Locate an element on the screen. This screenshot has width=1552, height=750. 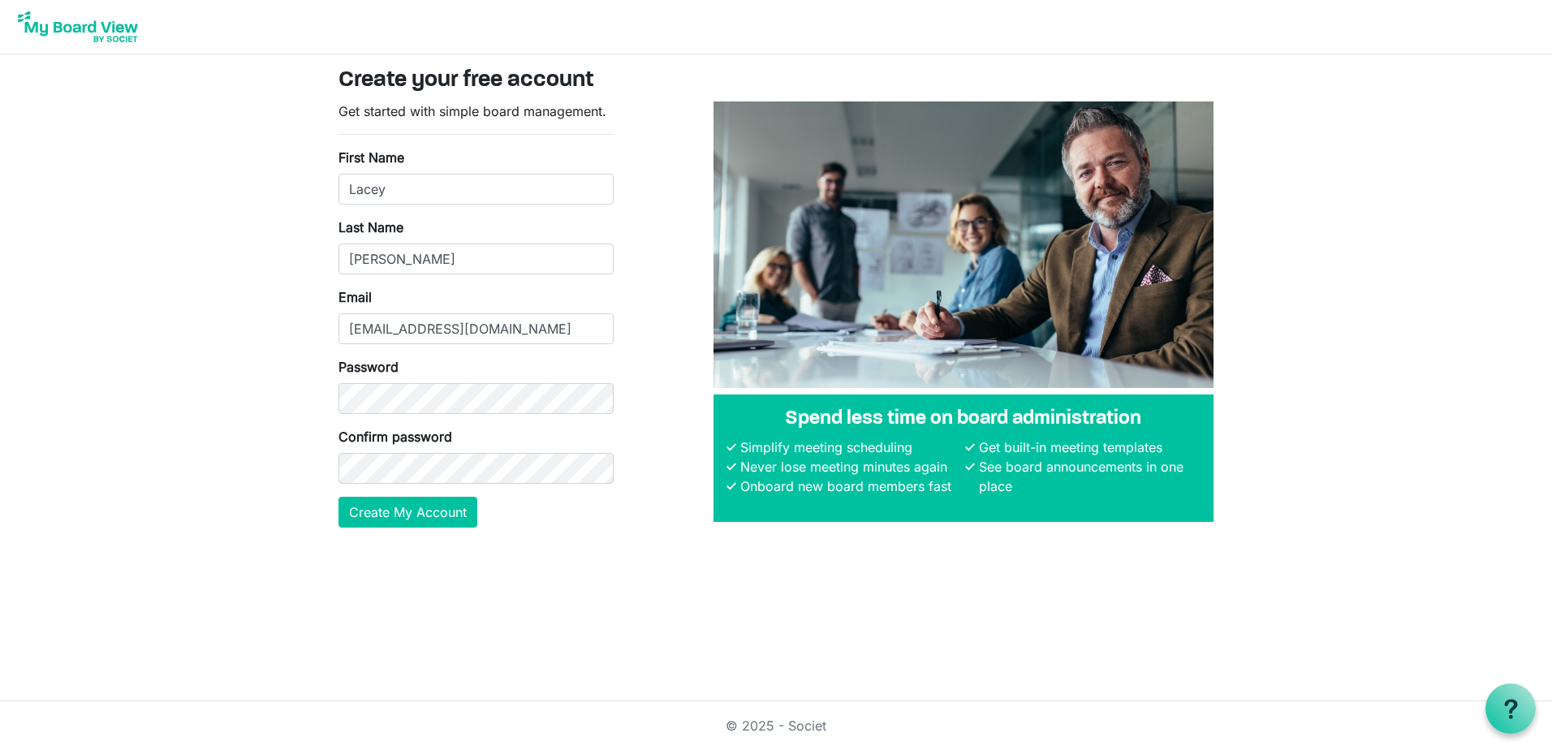
img: A photograph of board members sitting at a table is located at coordinates (964, 244).